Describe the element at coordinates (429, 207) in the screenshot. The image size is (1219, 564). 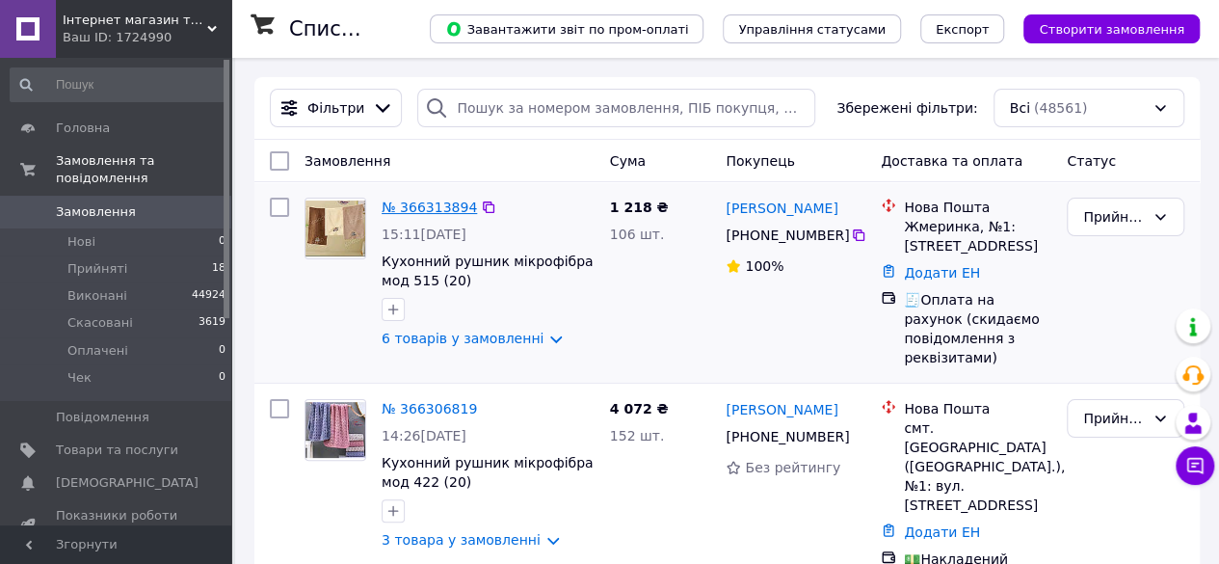
I see `a: № 366313894` at that location.